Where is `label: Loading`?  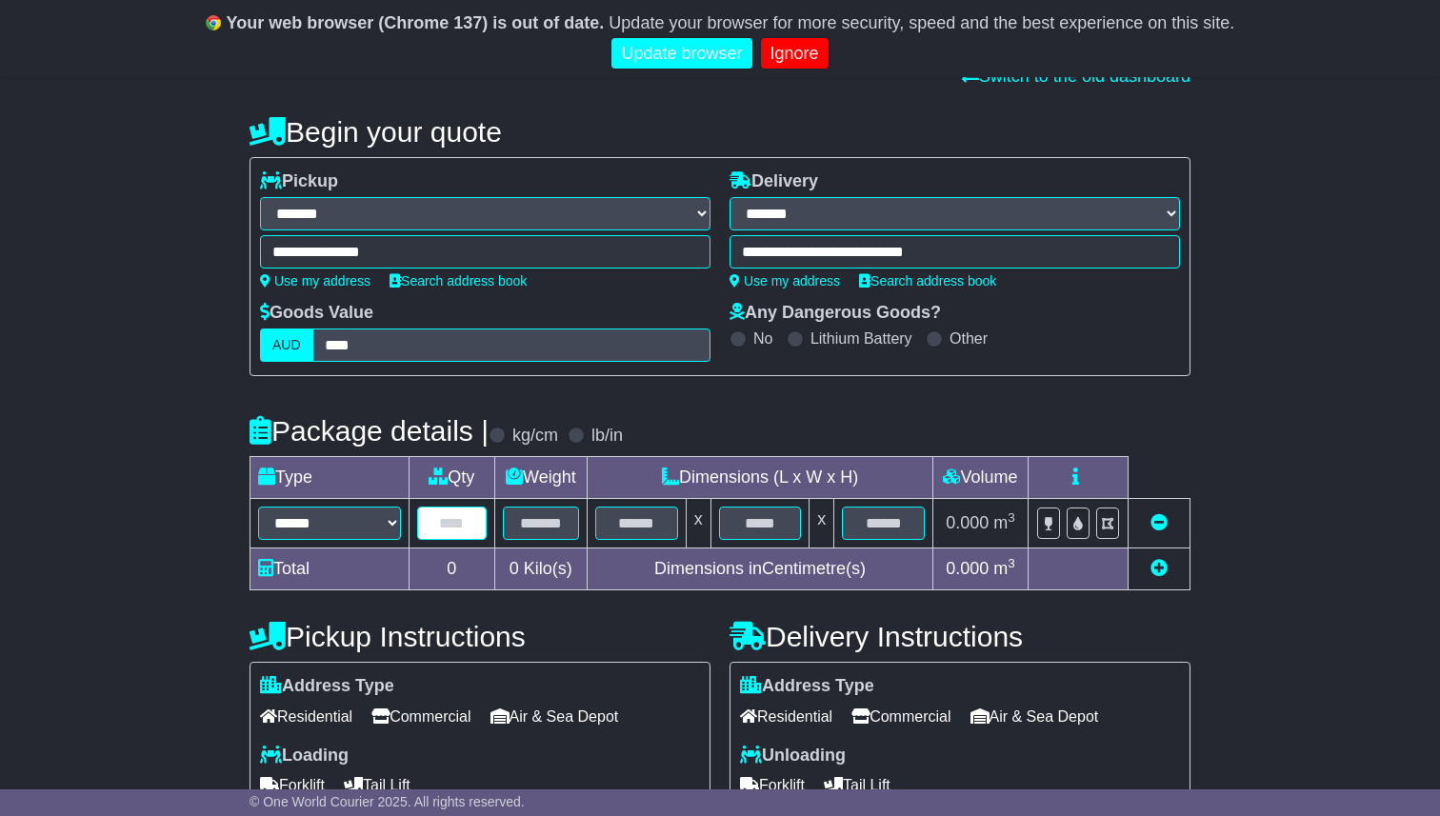 label: Loading is located at coordinates (304, 756).